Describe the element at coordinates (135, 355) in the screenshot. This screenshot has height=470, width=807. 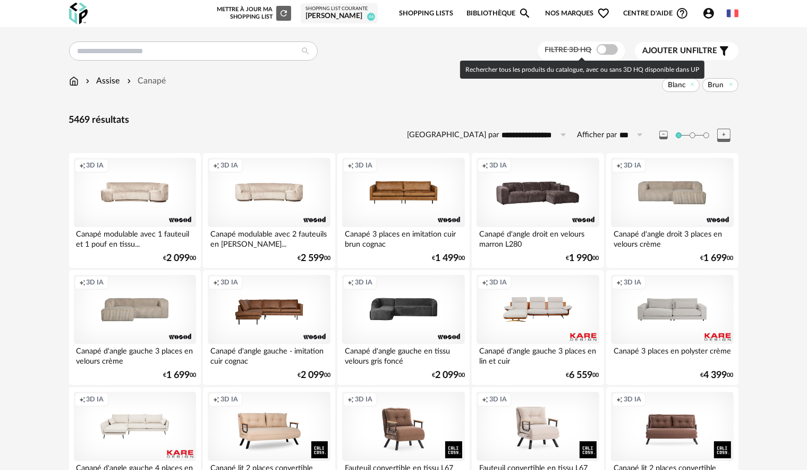
I see `div: Canapé d'angle gauche 3 places en velours crème` at that location.